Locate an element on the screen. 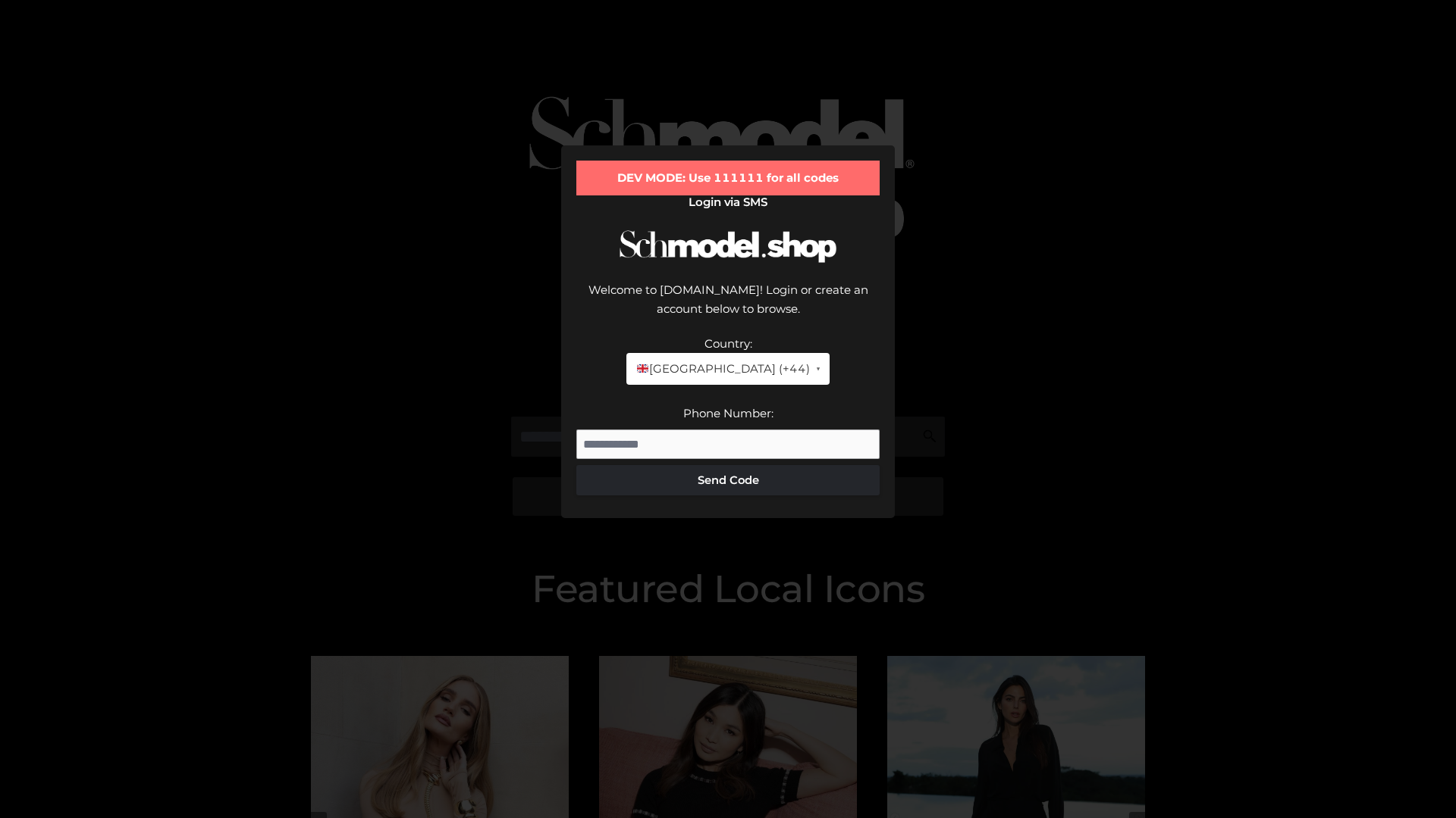  label: Country: is located at coordinates (728, 343).